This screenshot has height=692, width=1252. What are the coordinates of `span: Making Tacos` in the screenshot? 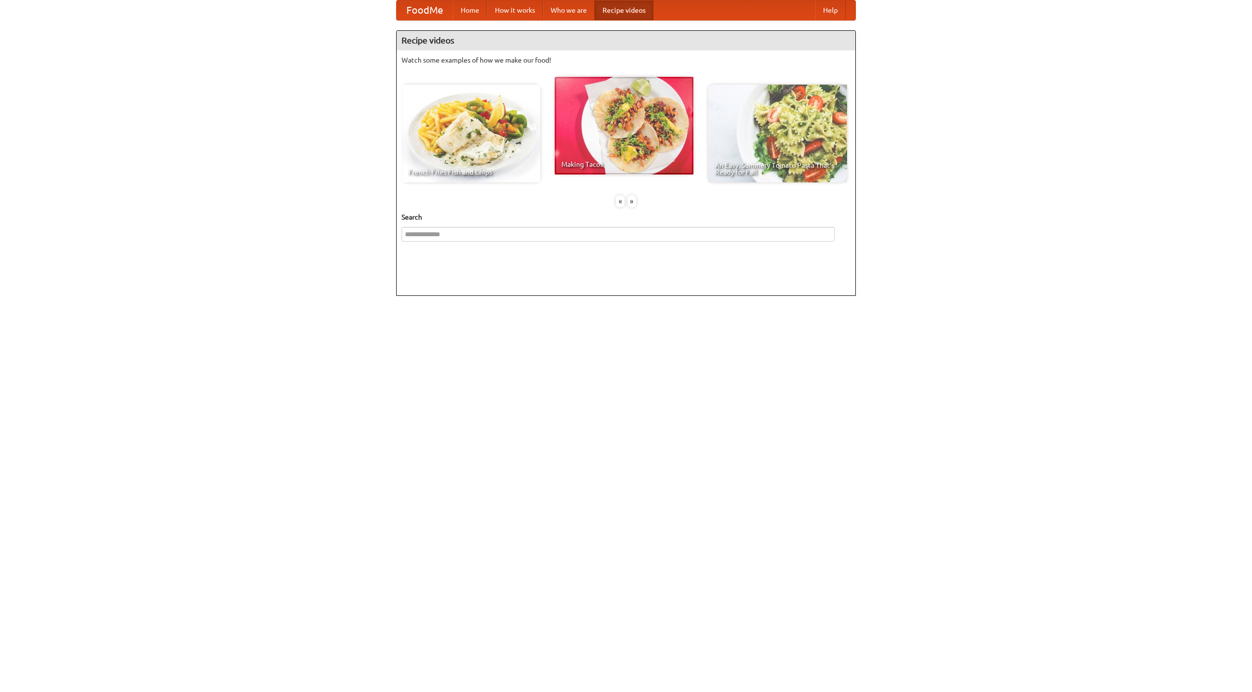 It's located at (624, 164).